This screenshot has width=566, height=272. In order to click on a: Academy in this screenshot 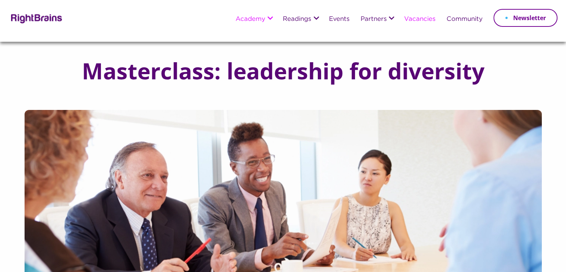, I will do `click(250, 19)`.